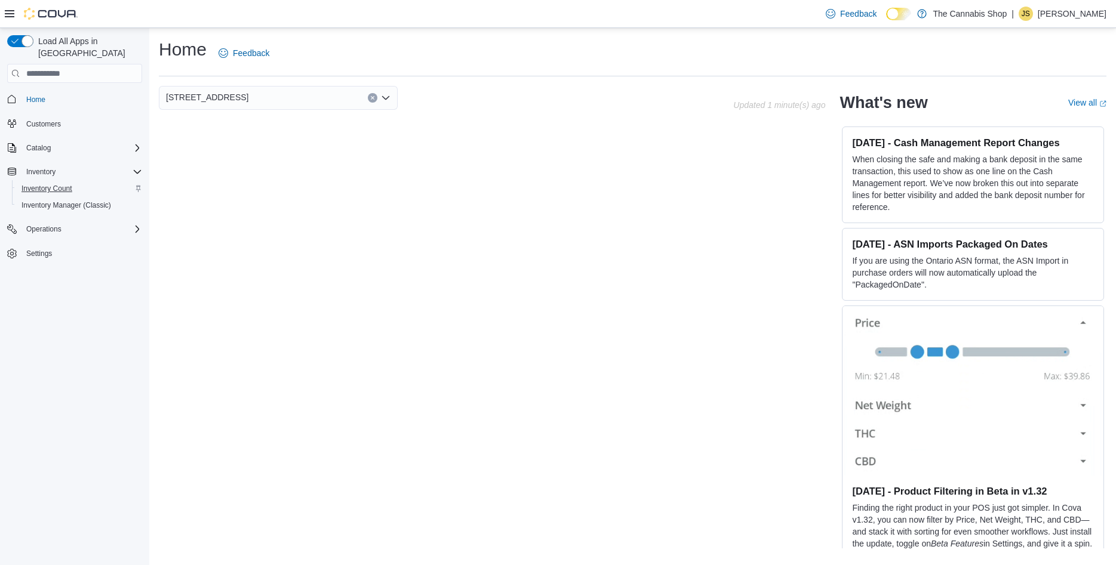  Describe the element at coordinates (79, 205) in the screenshot. I see `button: Inventory Manager (Classic)` at that location.